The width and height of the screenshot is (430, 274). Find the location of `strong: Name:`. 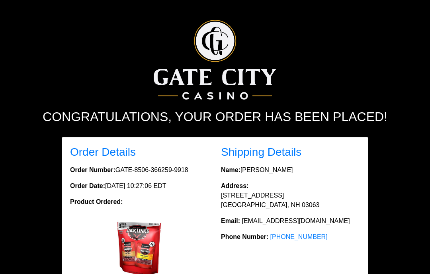

strong: Name: is located at coordinates (231, 170).